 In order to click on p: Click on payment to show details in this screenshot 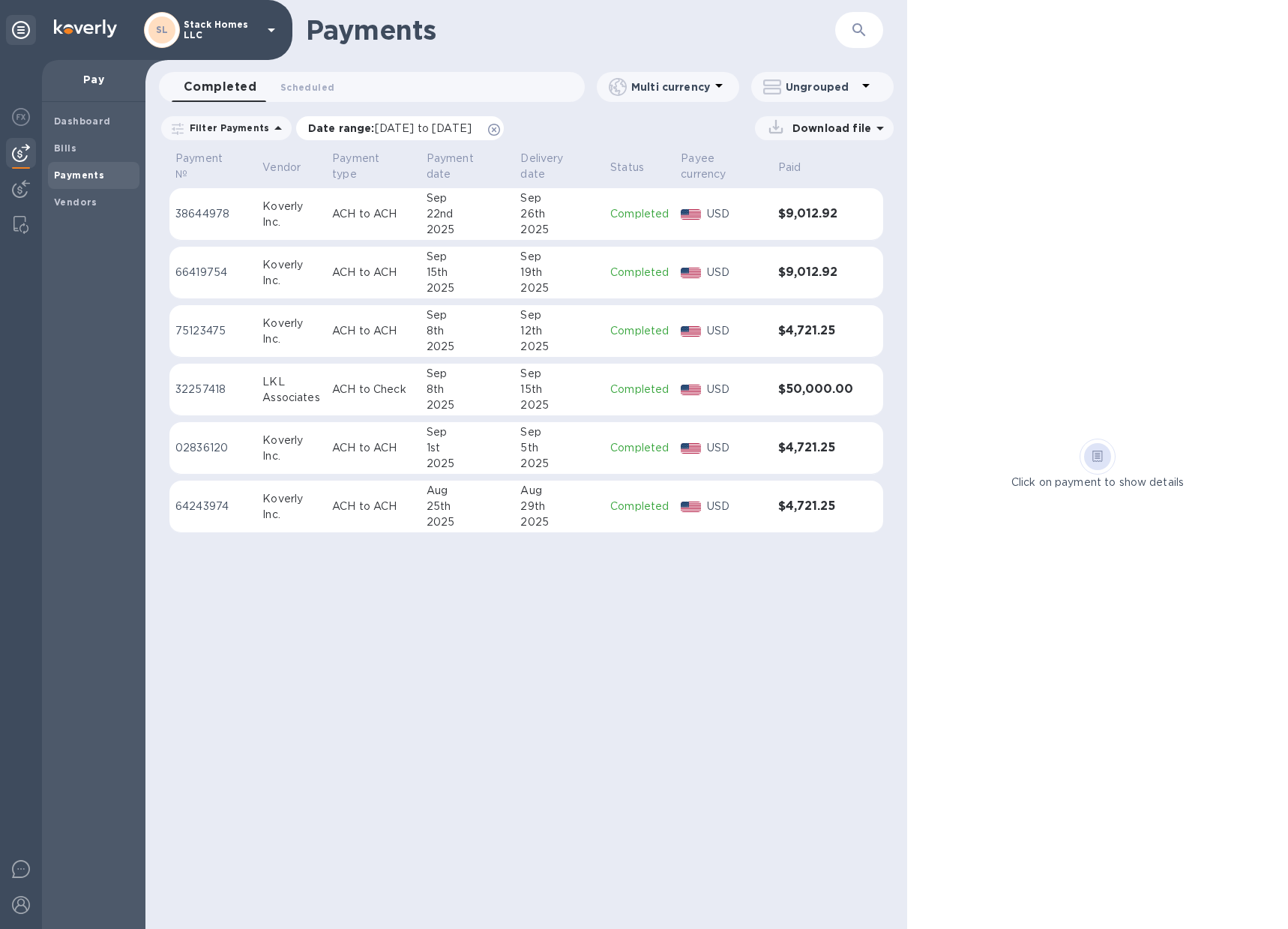, I will do `click(1098, 482)`.